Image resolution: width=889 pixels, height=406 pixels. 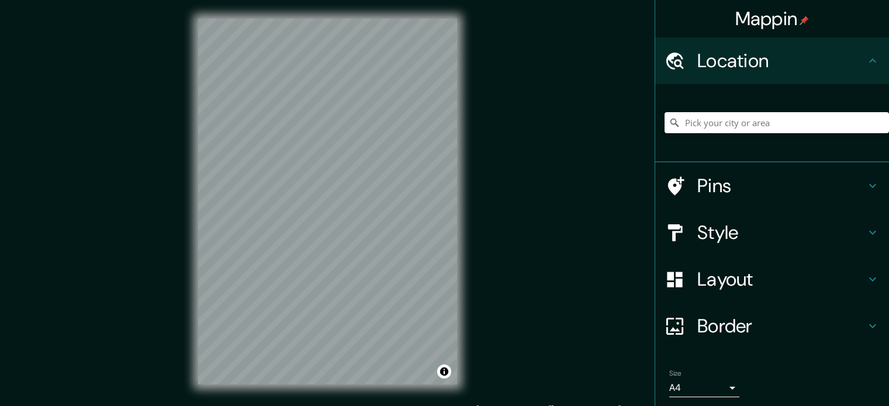 What do you see at coordinates (782, 61) in the screenshot?
I see `h4: Location` at bounding box center [782, 61].